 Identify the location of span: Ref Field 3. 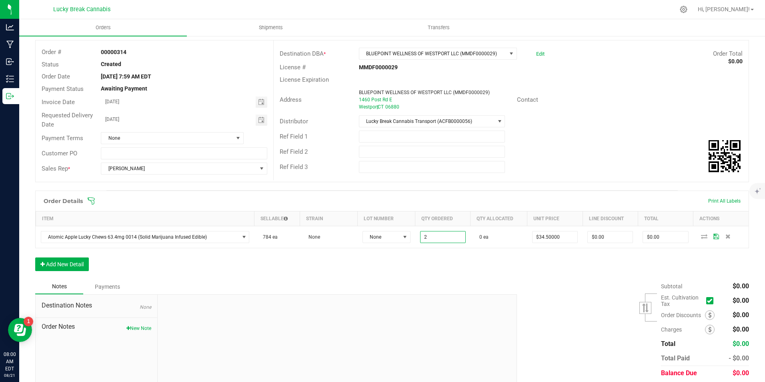
(294, 167).